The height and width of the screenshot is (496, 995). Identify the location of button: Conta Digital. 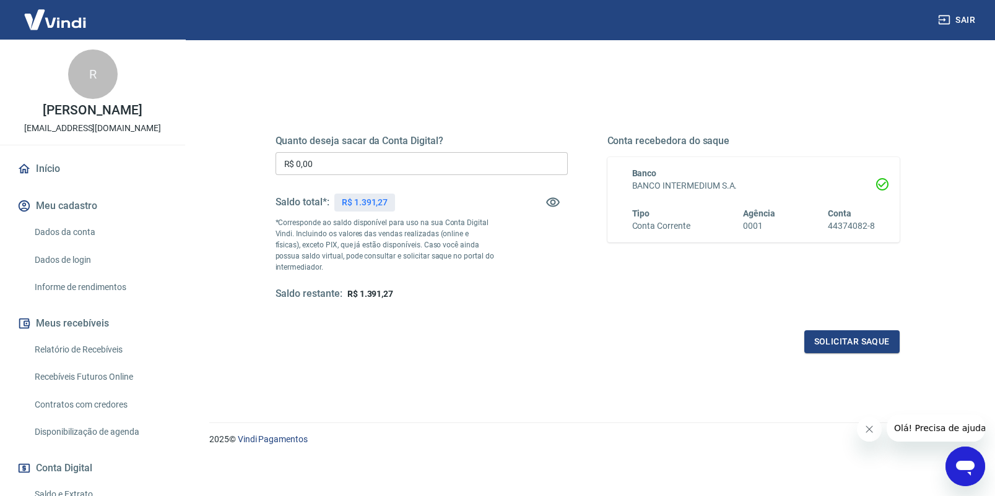
(92, 469).